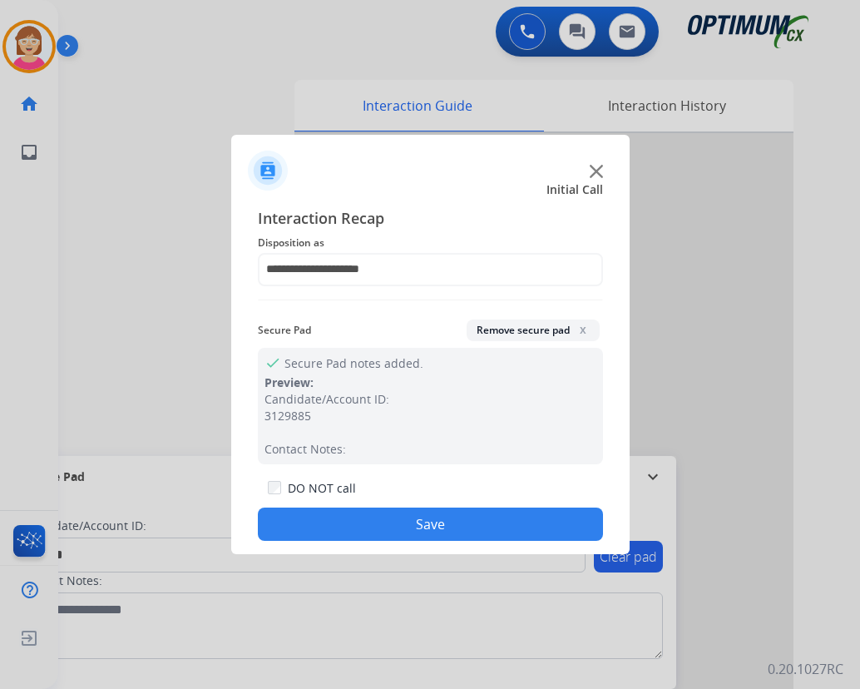  Describe the element at coordinates (322, 488) in the screenshot. I see `label: DO NOT call` at that location.